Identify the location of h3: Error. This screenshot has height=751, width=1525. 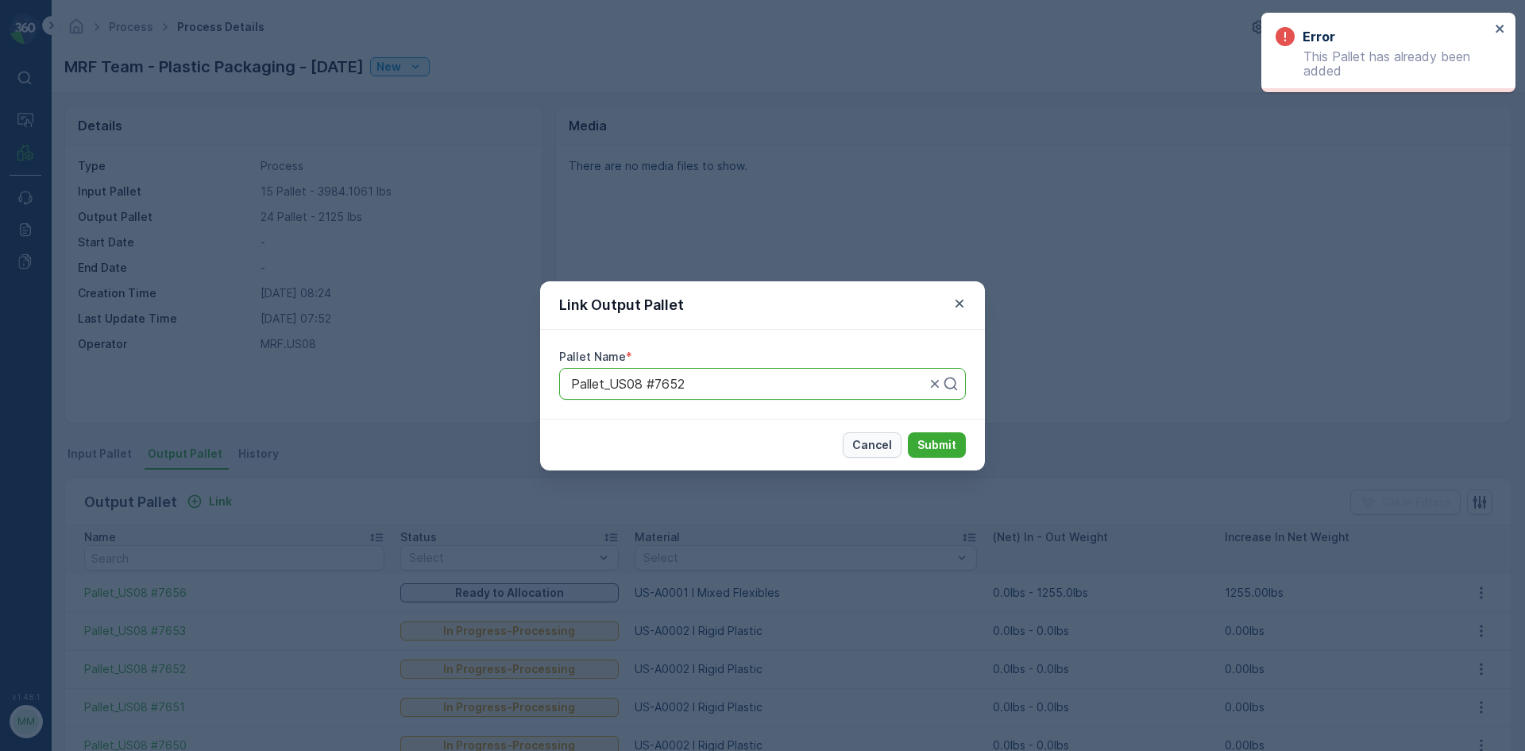
(1319, 37).